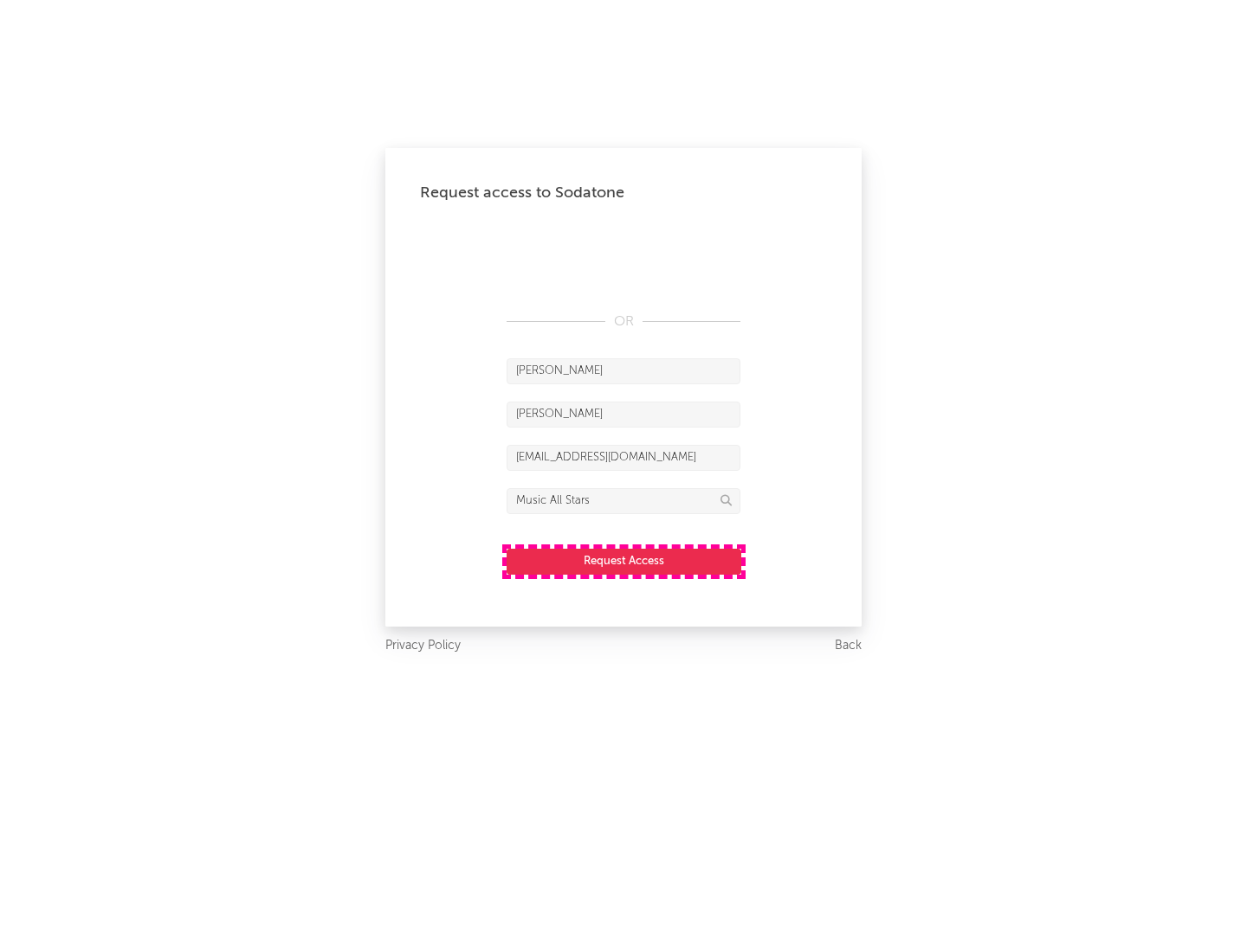  What do you see at coordinates (847, 645) in the screenshot?
I see `a: Back` at bounding box center [847, 645].